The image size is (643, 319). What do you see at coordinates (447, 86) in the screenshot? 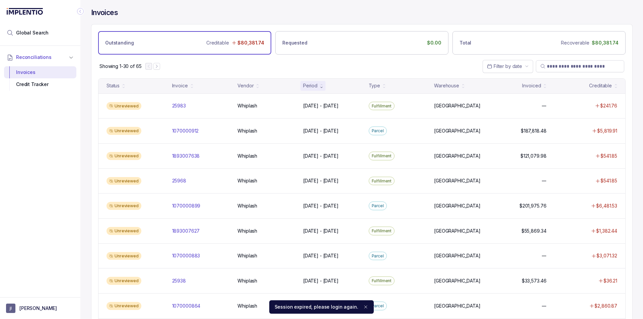
I see `div: Warehouse` at bounding box center [447, 86].